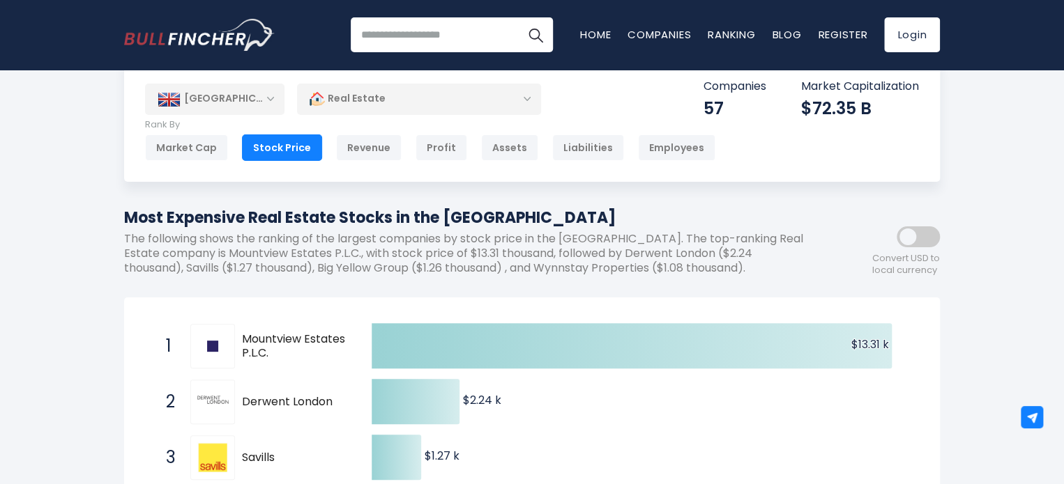  I want to click on img: Savills, so click(213, 458).